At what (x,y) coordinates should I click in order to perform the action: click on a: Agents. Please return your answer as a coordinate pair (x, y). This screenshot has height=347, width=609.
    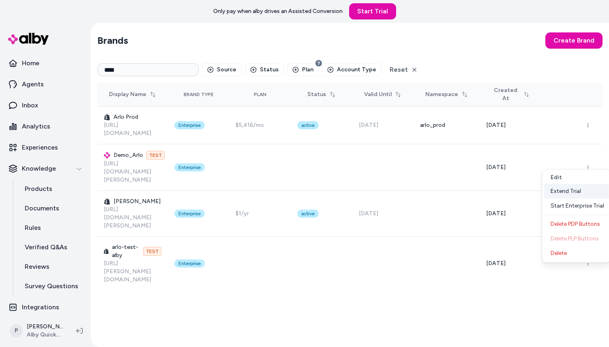
    Looking at the image, I should click on (45, 84).